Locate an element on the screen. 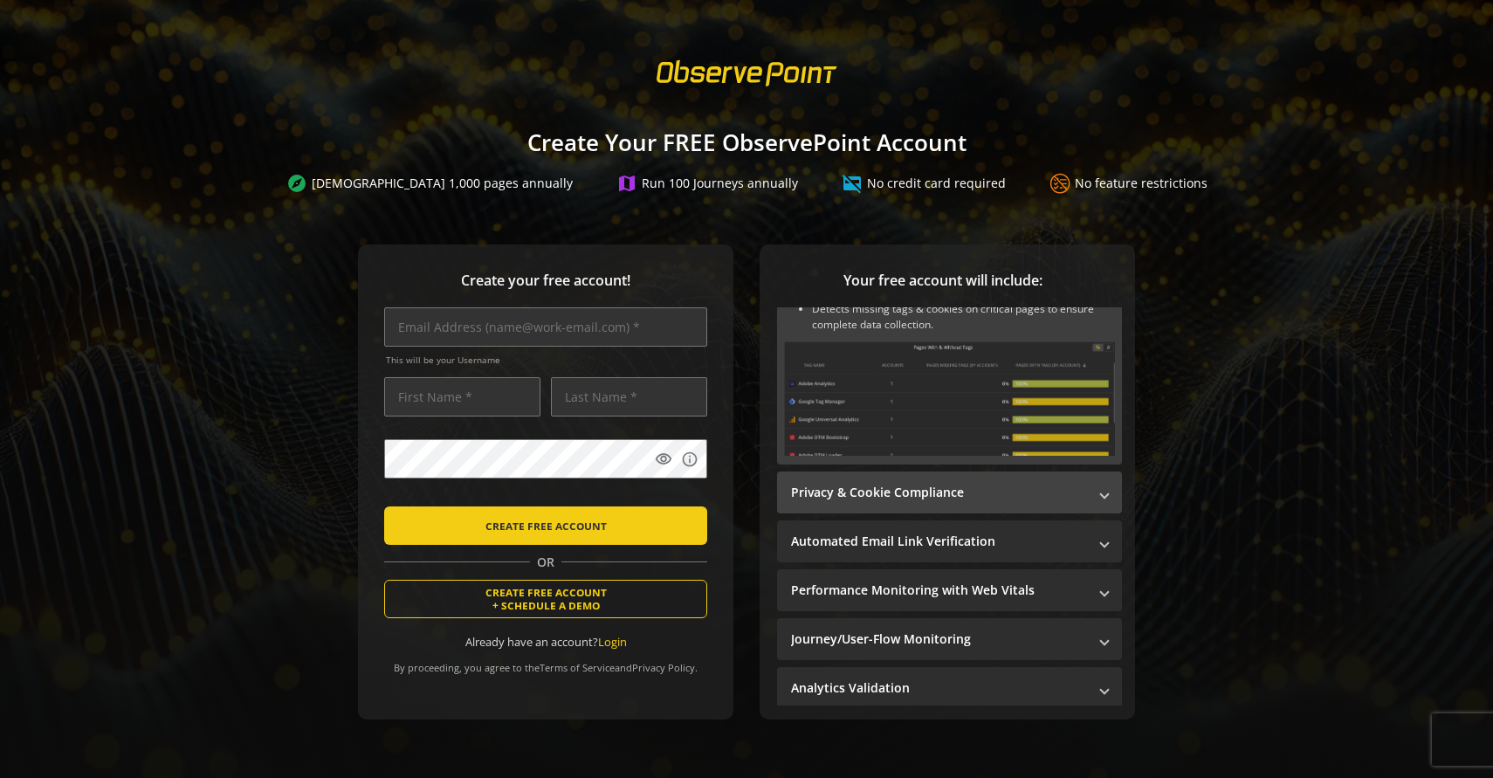 The height and width of the screenshot is (778, 1493). mat-icon: credit_card_off is located at coordinates (852, 183).